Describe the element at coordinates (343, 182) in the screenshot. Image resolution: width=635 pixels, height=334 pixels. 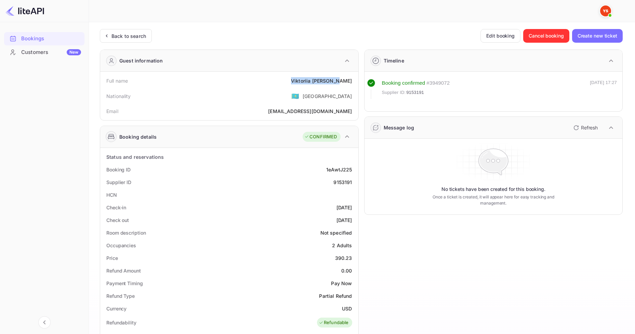
I see `div: 9153191` at that location.